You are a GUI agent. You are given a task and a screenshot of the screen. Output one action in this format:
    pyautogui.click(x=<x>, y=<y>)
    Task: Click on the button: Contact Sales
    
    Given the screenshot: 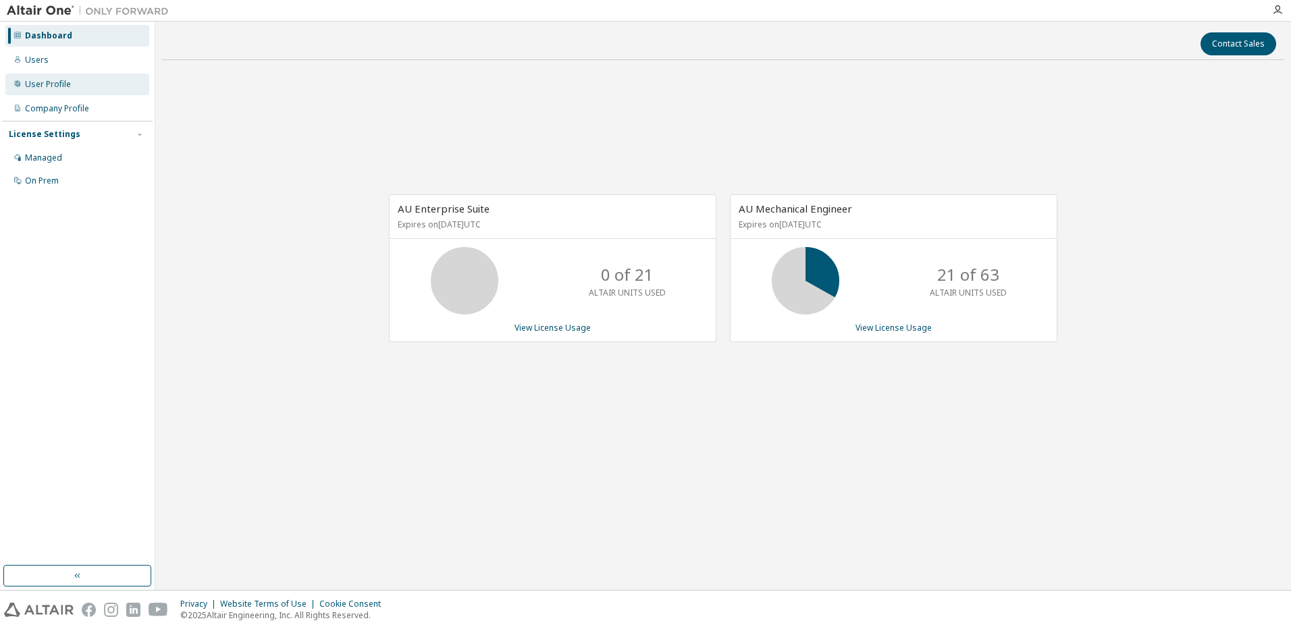 What is the action you would take?
    pyautogui.click(x=1238, y=44)
    